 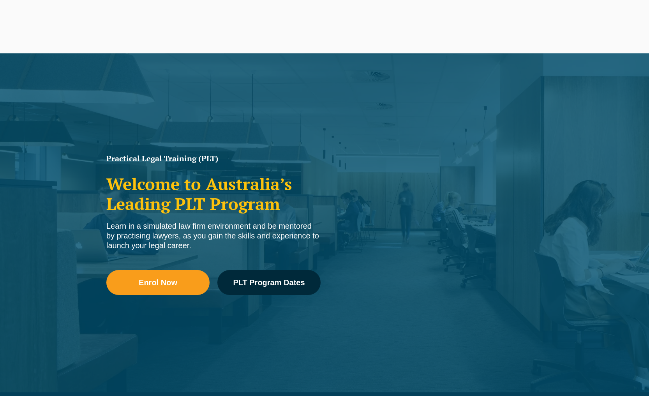 What do you see at coordinates (214, 236) in the screenshot?
I see `div: Learn in a simulated law firm environment and be mentored by practising lawyers, as you gain the ...` at bounding box center [214, 236].